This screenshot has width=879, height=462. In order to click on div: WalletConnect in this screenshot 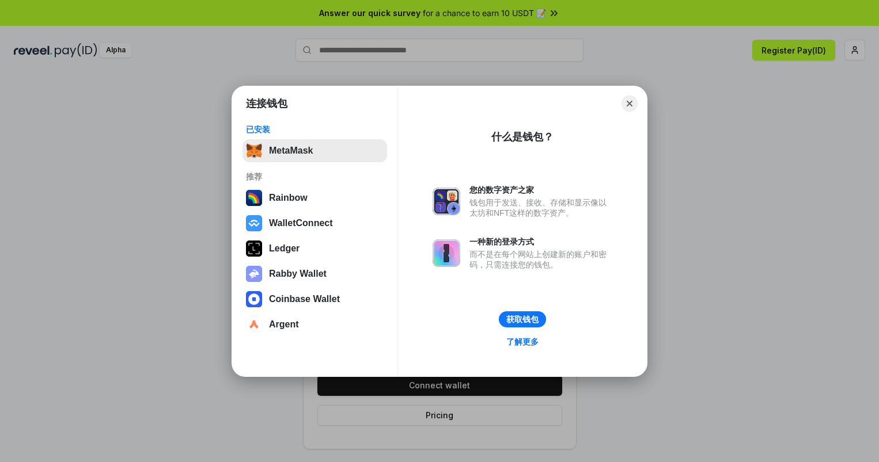, I will do `click(301, 223)`.